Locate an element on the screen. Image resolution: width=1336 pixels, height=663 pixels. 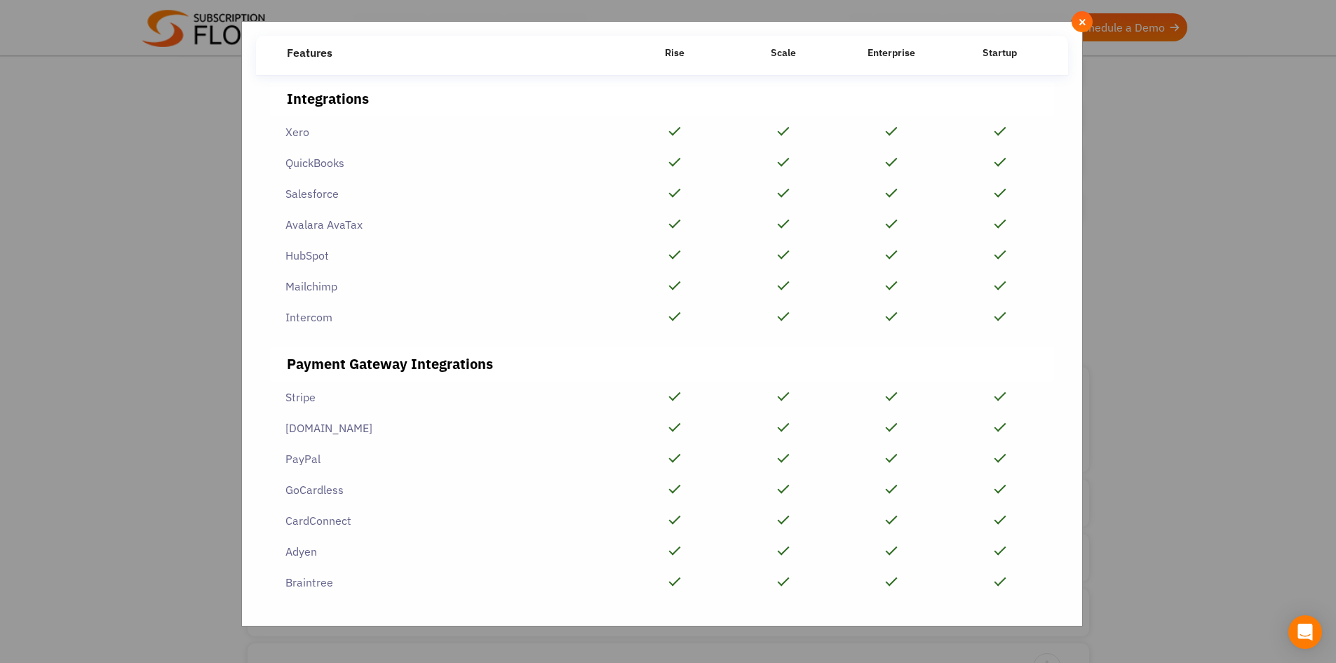
div: Integrations is located at coordinates (662, 99).